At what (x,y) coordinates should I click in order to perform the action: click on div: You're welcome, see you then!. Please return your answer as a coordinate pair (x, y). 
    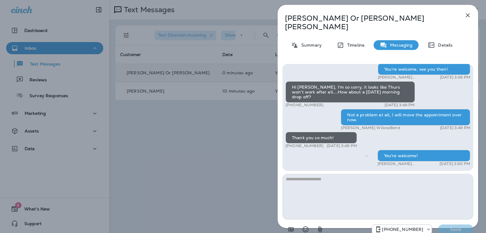
    Looking at the image, I should click on (424, 69).